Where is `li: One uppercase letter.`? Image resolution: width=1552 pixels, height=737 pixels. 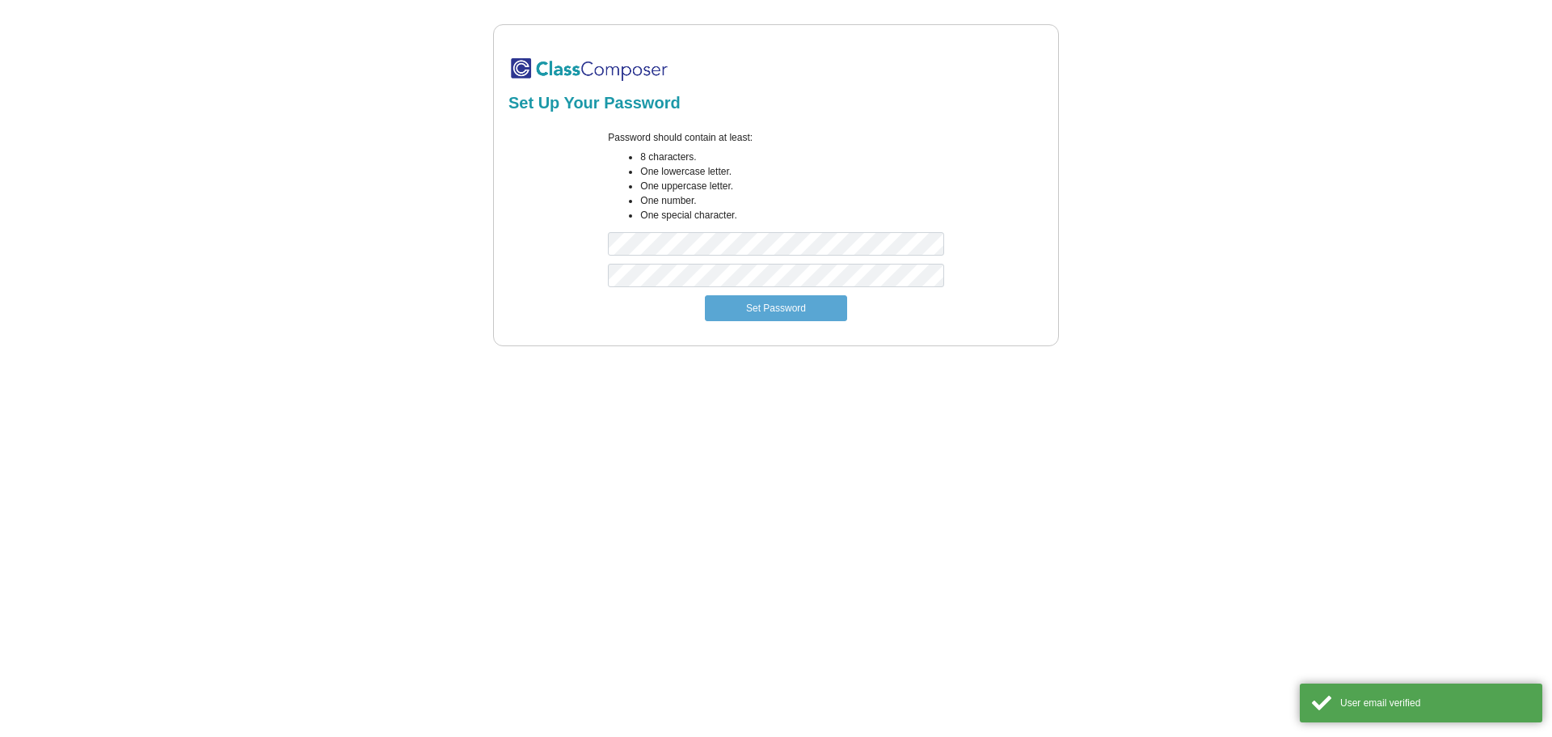
li: One uppercase letter. is located at coordinates (792, 186).